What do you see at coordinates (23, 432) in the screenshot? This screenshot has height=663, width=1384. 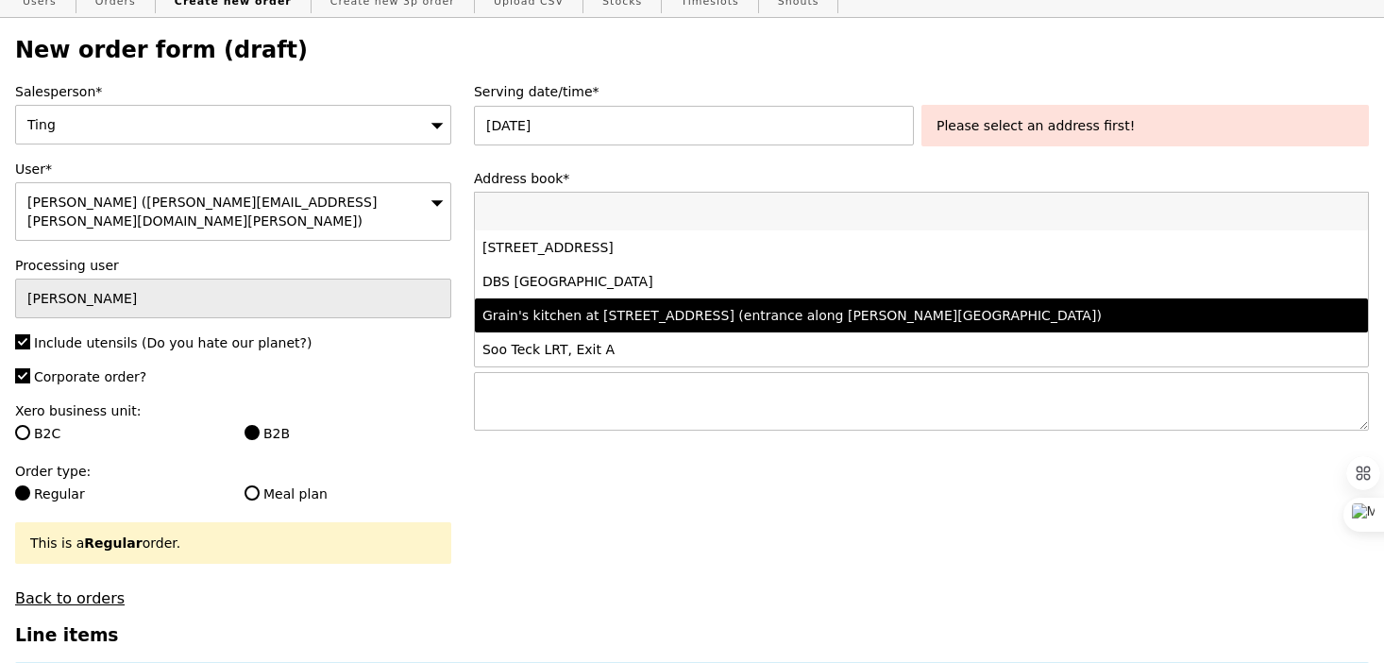 I see `input: B2C` at bounding box center [23, 432].